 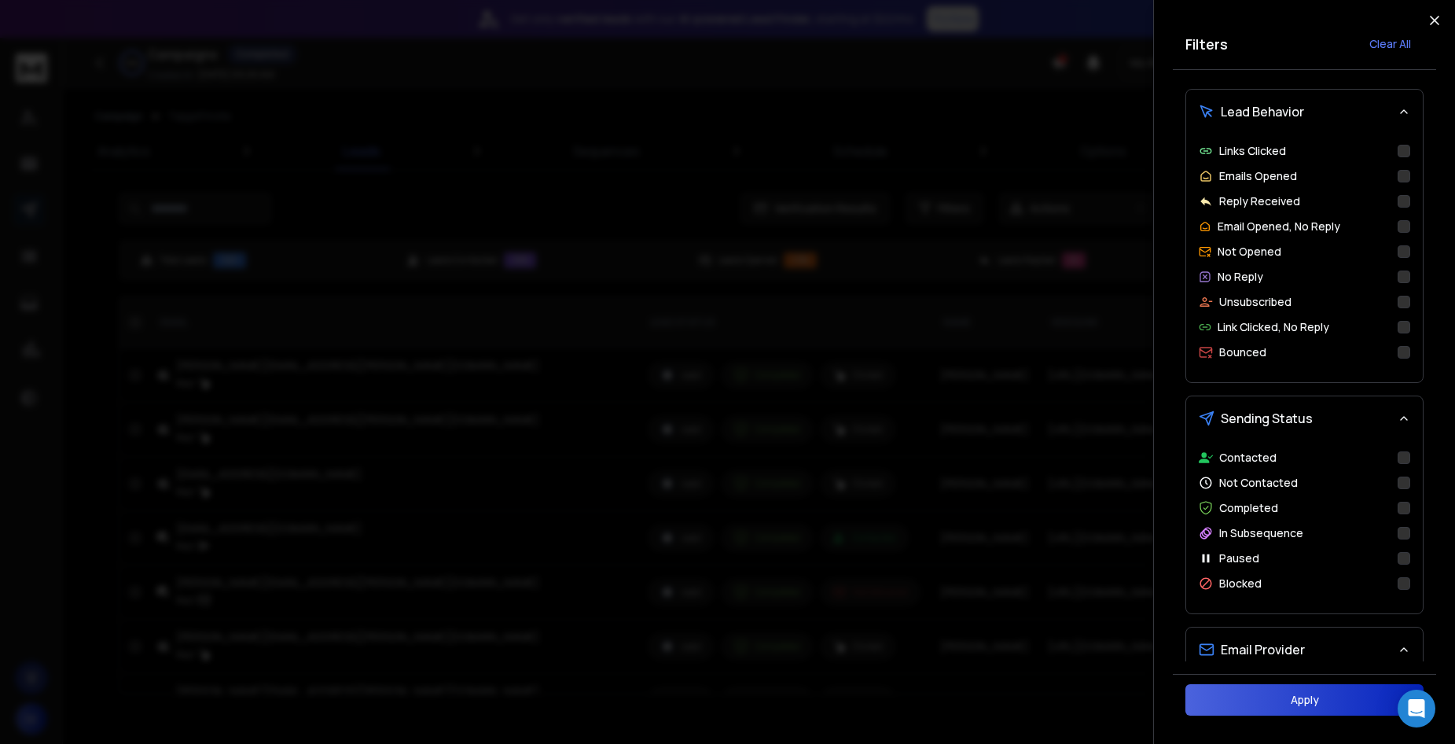 What do you see at coordinates (1258, 483) in the screenshot?
I see `p: Not Contacted` at bounding box center [1258, 483].